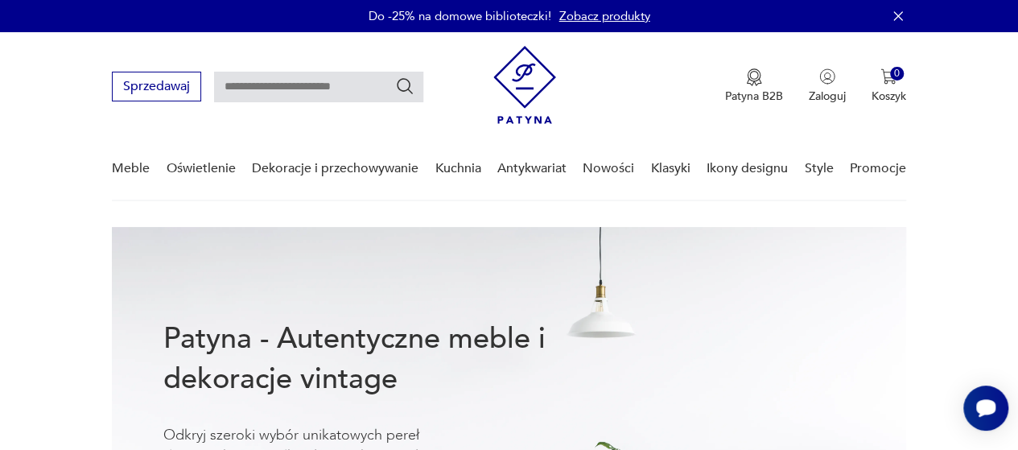  I want to click on a: Oświetlenie, so click(201, 168).